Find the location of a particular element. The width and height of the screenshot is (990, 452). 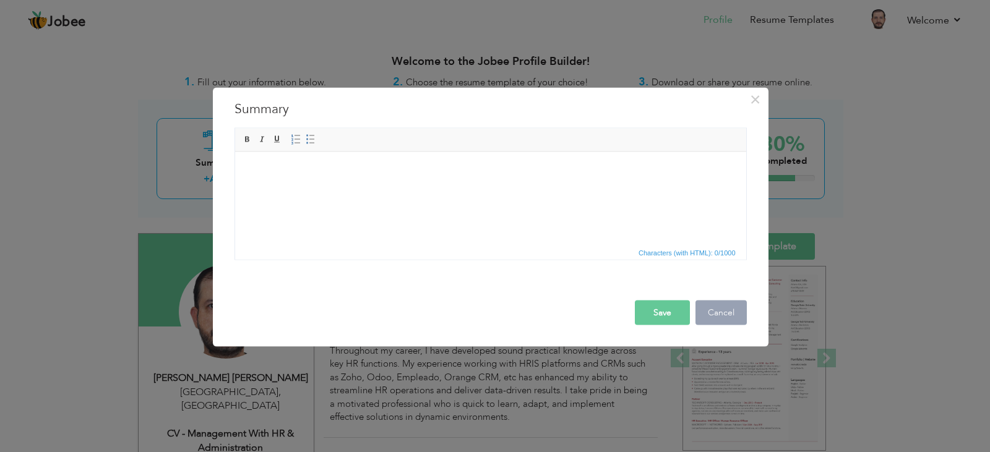

a: Italic is located at coordinates (262, 139).